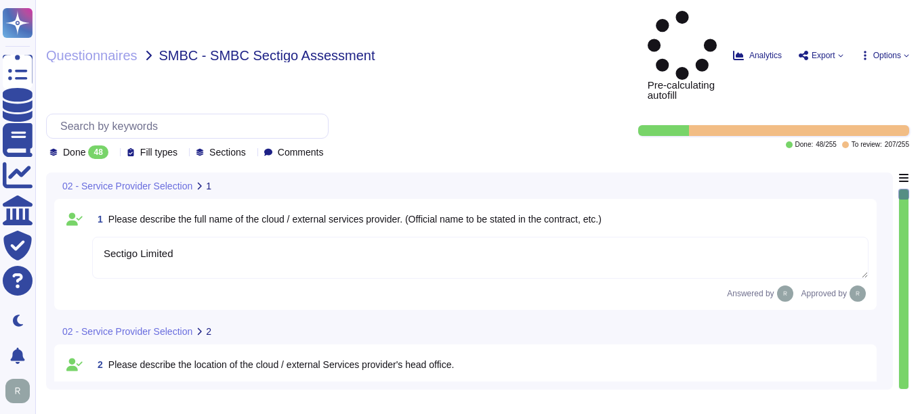 The image size is (920, 414). What do you see at coordinates (355, 219) in the screenshot?
I see `span: Please describe the full name of the cloud / external services provider. (Official name to be sta...` at bounding box center [355, 219].